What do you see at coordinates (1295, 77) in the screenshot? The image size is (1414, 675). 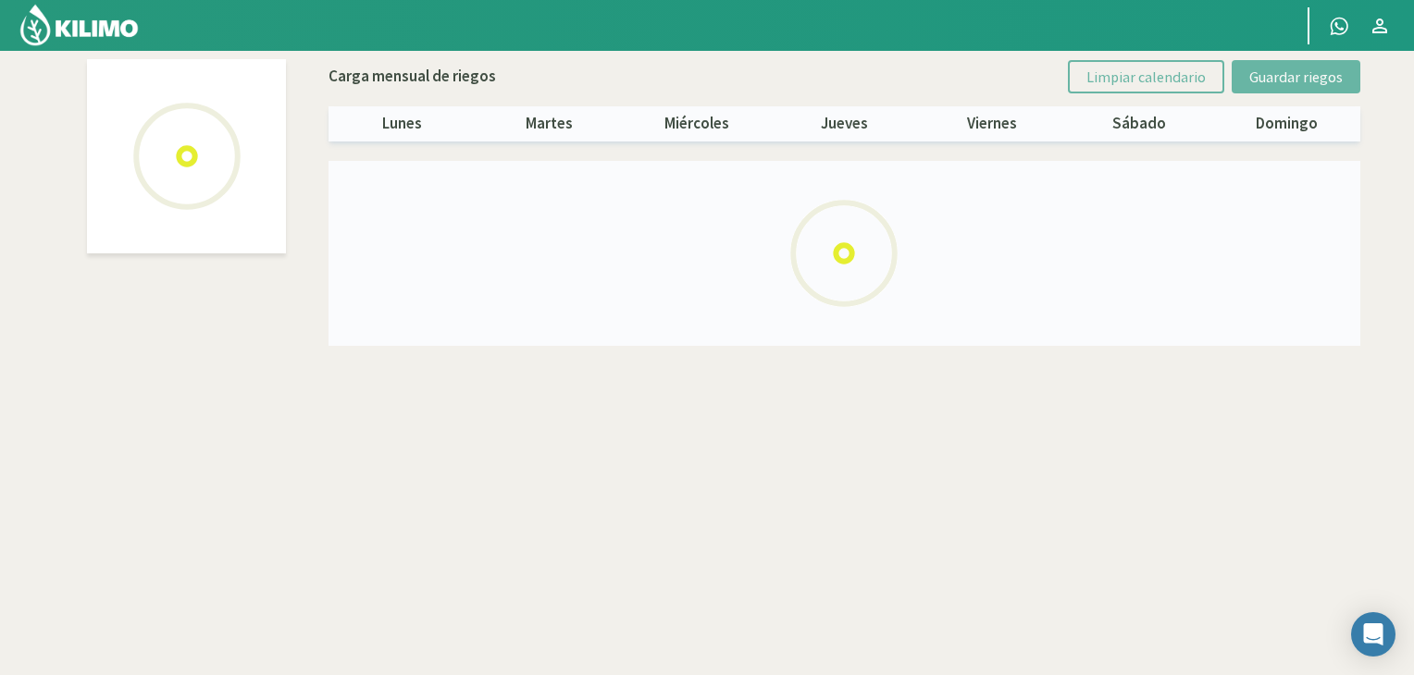 I see `button: Guardar riegos` at bounding box center [1295, 77].